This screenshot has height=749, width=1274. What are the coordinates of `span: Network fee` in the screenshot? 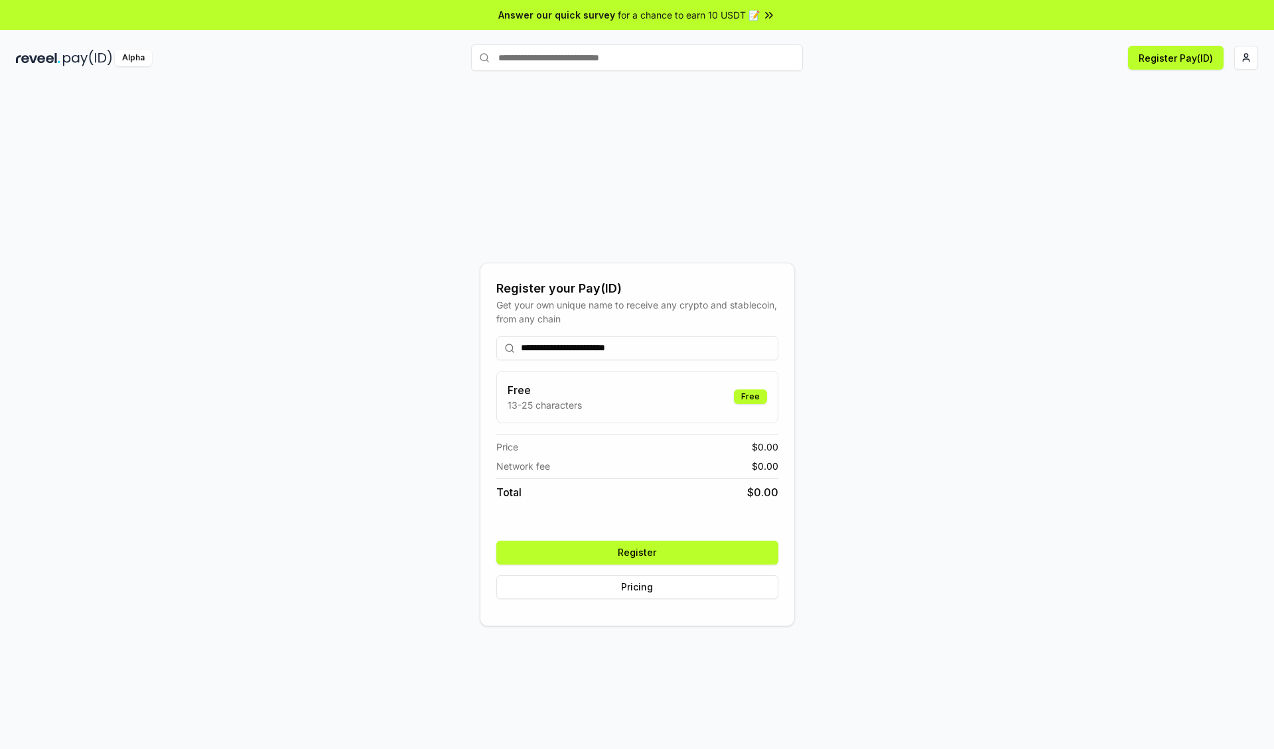 It's located at (523, 466).